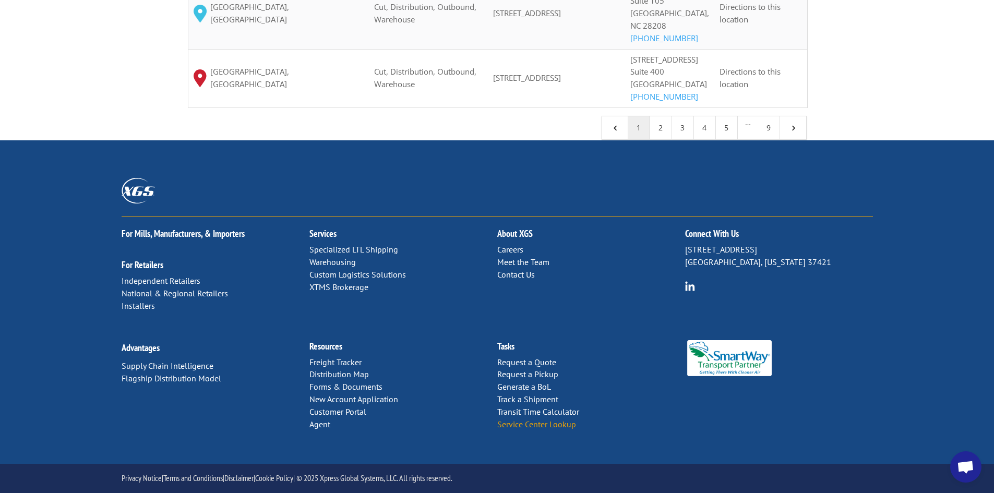 The image size is (994, 493). I want to click on a: National & Regional Retailers, so click(175, 293).